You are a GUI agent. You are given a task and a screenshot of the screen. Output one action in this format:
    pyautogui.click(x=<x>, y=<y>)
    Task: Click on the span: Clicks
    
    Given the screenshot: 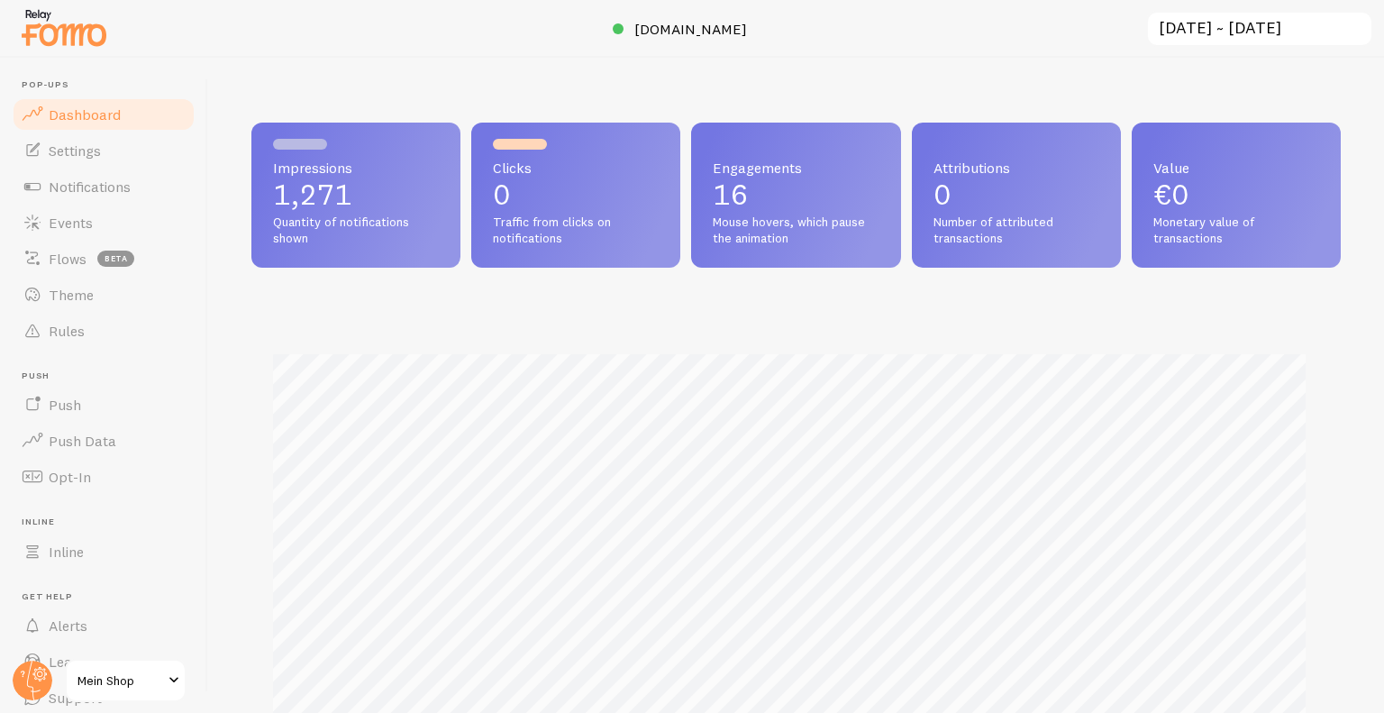 What is the action you would take?
    pyautogui.click(x=576, y=168)
    